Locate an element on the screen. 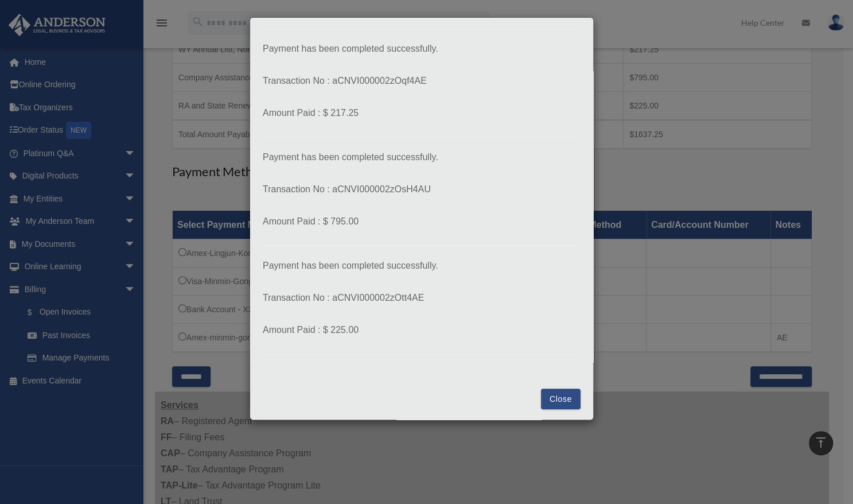 Image resolution: width=853 pixels, height=504 pixels. button: Close is located at coordinates (560, 399).